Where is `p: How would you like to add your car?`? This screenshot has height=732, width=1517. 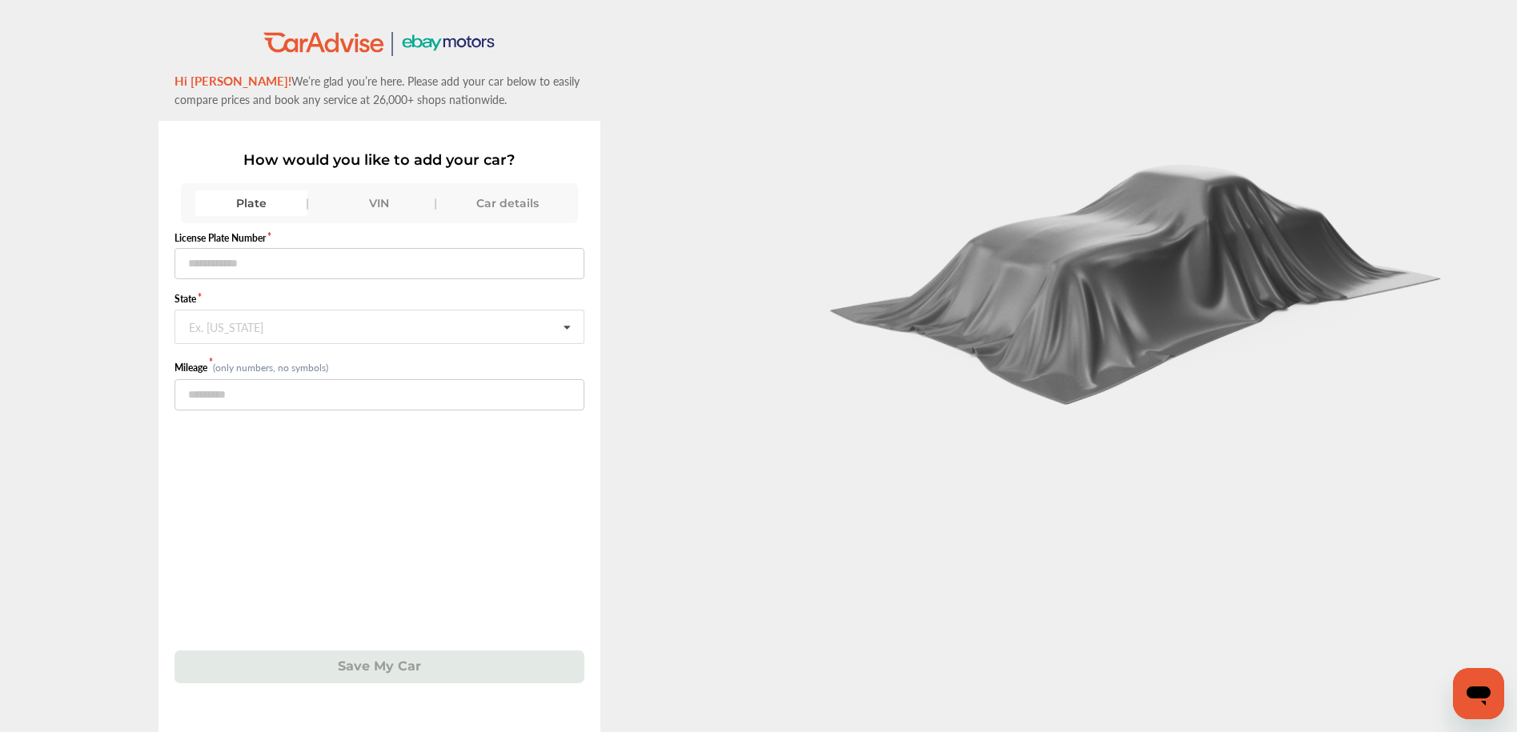
p: How would you like to add your car? is located at coordinates (379, 160).